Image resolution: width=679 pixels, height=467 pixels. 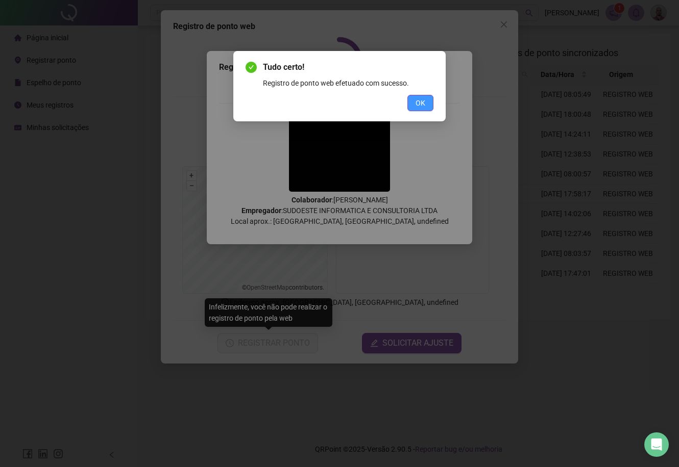 I want to click on button: OK, so click(x=420, y=103).